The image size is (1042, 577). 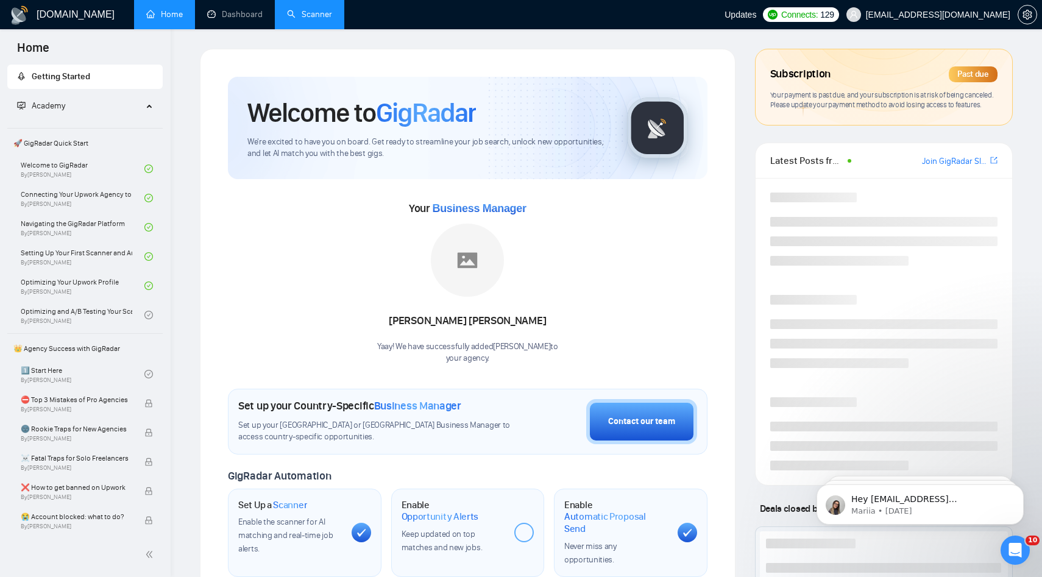 What do you see at coordinates (1028, 15) in the screenshot?
I see `button: setting` at bounding box center [1028, 15].